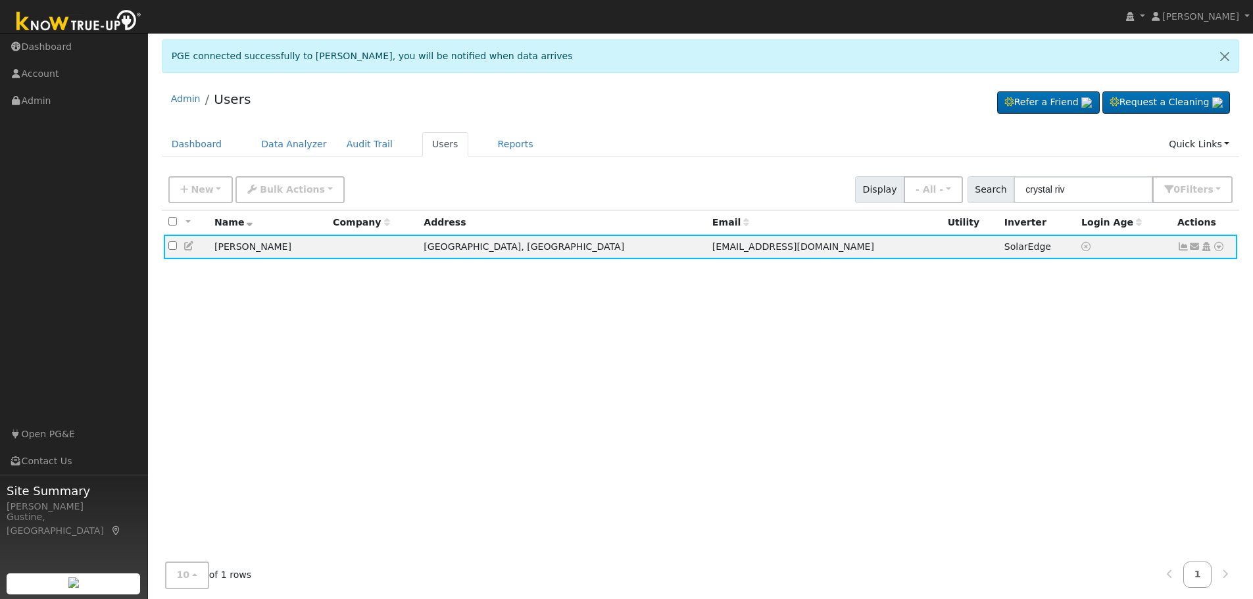 The height and width of the screenshot is (599, 1253). What do you see at coordinates (1206, 247) in the screenshot?
I see `a: Login As` at bounding box center [1206, 247].